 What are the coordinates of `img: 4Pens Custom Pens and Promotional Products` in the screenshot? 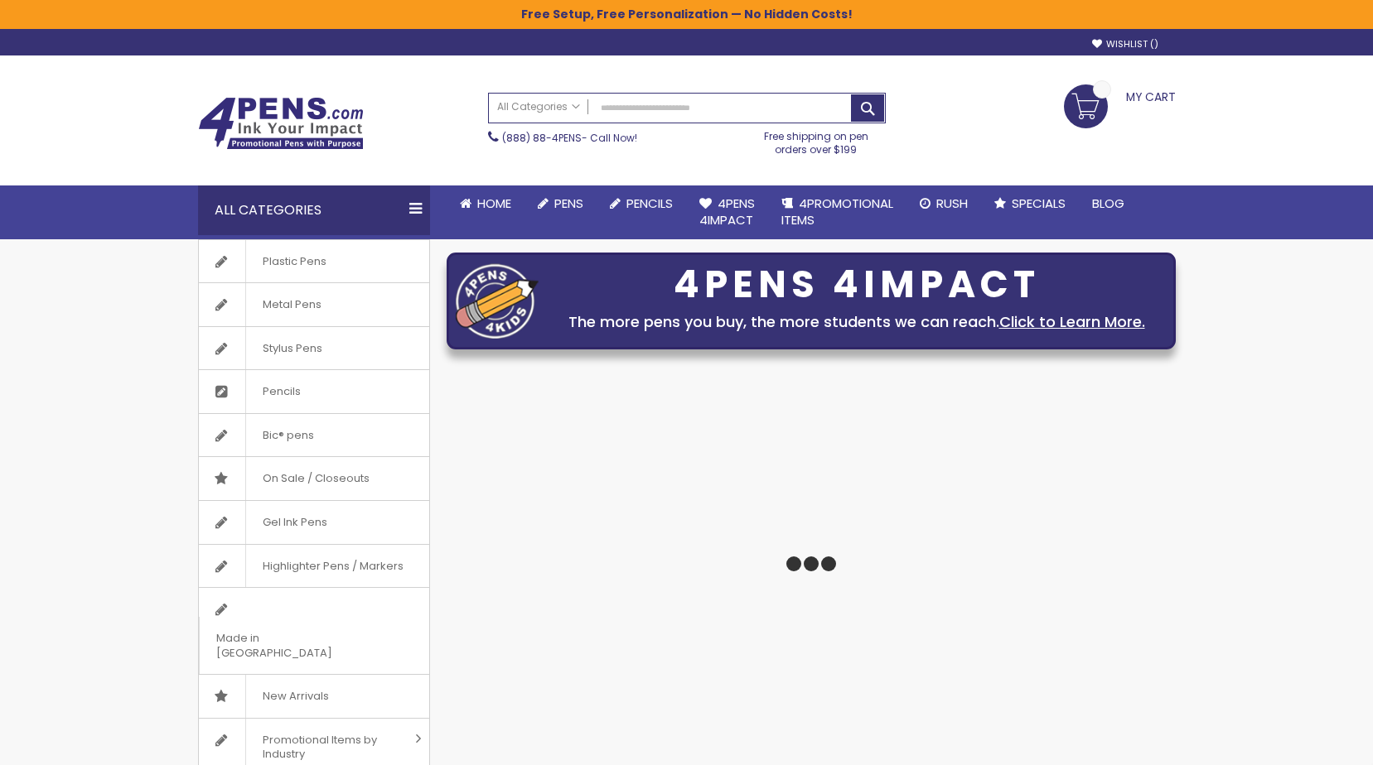 It's located at (281, 123).